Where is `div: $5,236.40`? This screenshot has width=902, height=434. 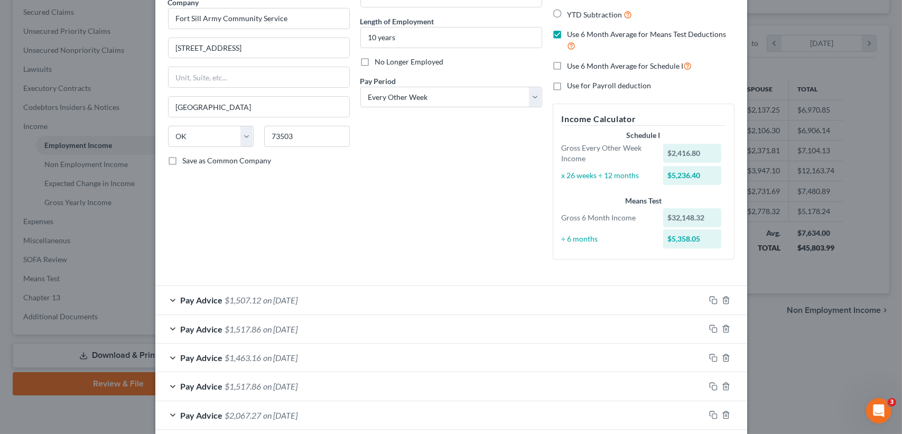
div: $5,236.40 is located at coordinates (692, 175).